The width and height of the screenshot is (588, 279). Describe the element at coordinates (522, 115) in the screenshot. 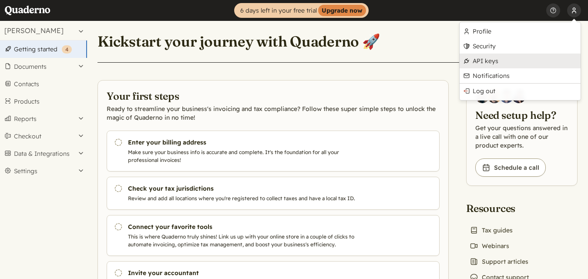

I see `h2: Need setup help?` at that location.